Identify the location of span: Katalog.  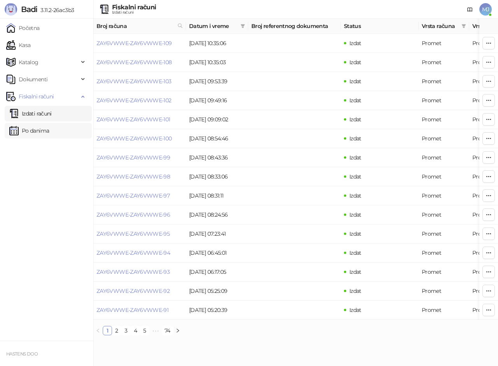
(28, 62).